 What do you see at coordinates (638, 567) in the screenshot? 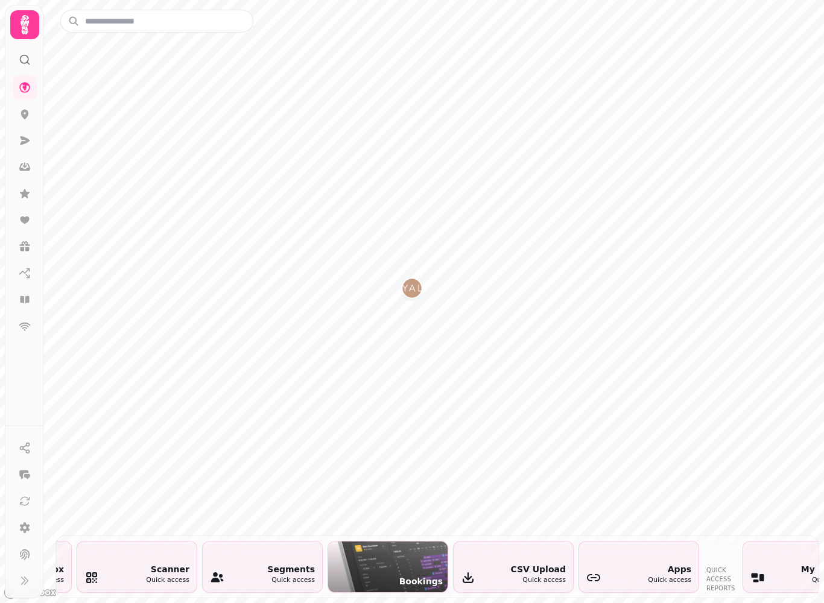
I see `button: AppsQuick access` at bounding box center [638, 567].